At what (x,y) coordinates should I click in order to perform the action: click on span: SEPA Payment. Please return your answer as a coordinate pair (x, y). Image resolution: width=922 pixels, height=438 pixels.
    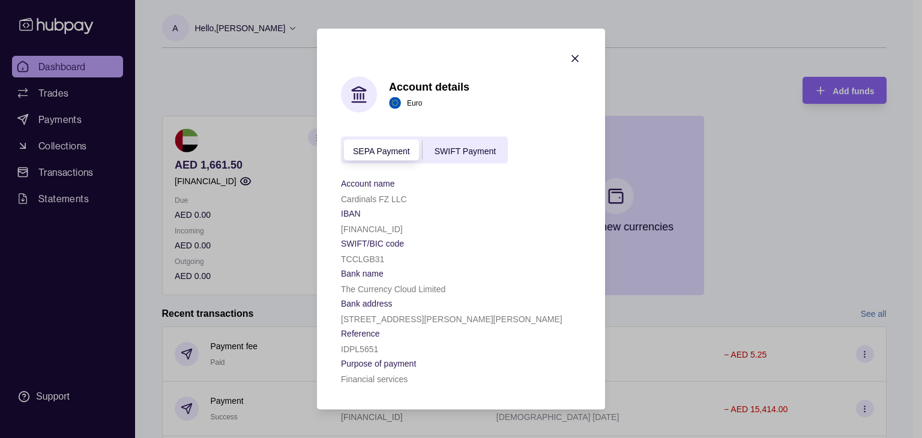
    Looking at the image, I should click on (381, 151).